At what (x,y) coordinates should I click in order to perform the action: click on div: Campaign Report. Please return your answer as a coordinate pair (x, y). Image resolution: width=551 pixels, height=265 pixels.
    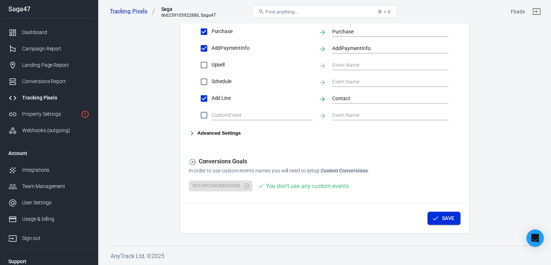
    Looking at the image, I should click on (56, 49).